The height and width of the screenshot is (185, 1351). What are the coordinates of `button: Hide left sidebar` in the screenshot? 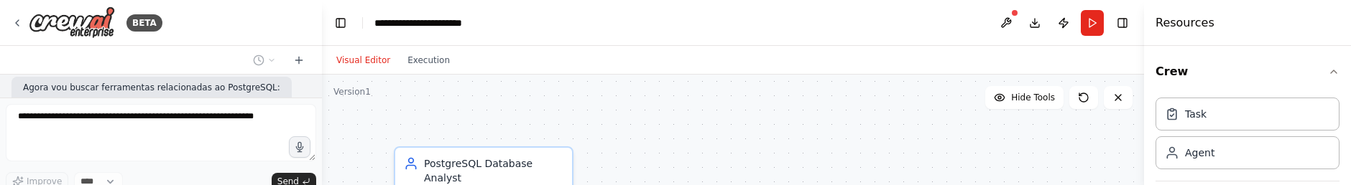 It's located at (341, 23).